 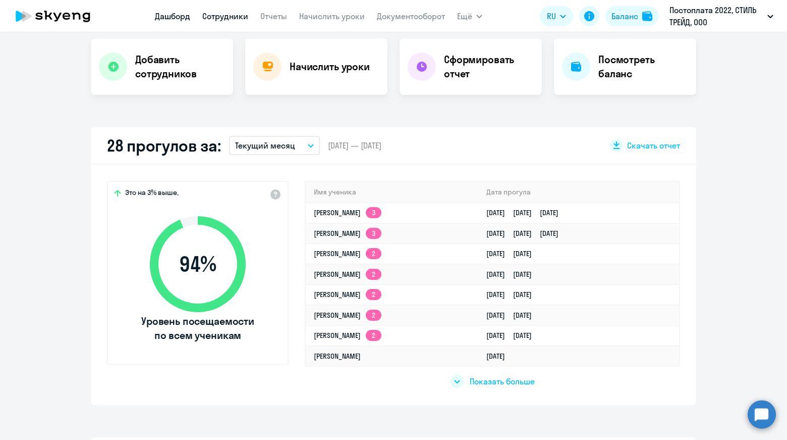 I want to click on span: Показать больше, so click(x=502, y=381).